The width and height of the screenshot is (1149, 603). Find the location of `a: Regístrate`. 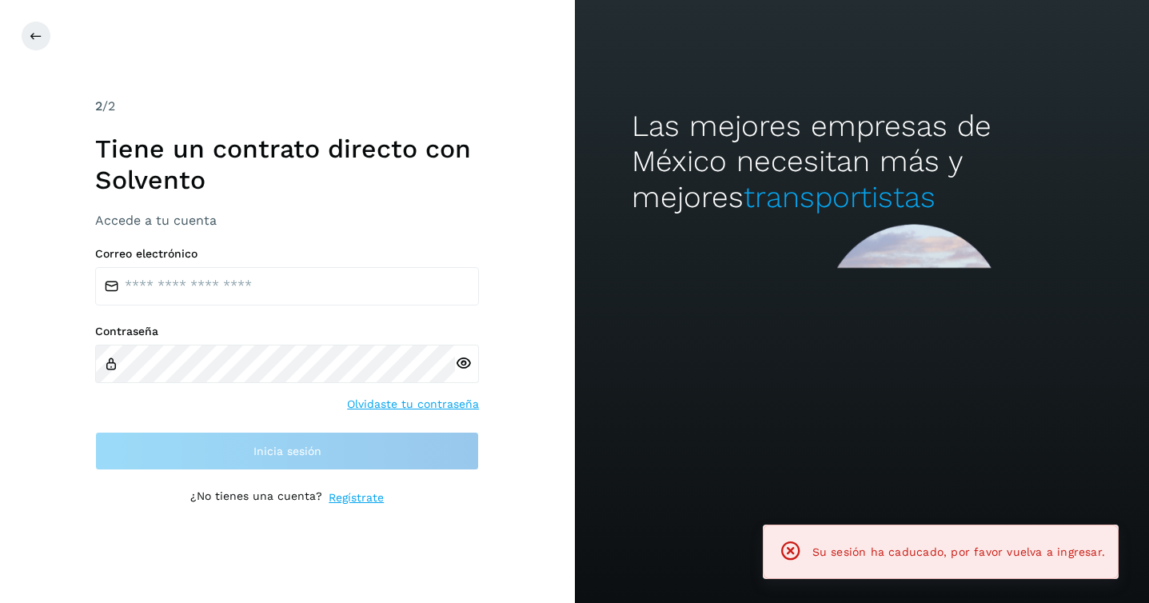

a: Regístrate is located at coordinates (356, 497).